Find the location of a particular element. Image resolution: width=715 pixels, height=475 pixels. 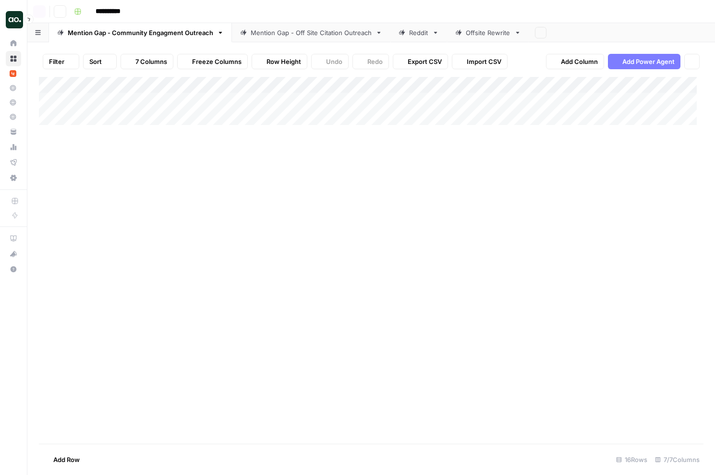

button: Sort is located at coordinates (100, 61).